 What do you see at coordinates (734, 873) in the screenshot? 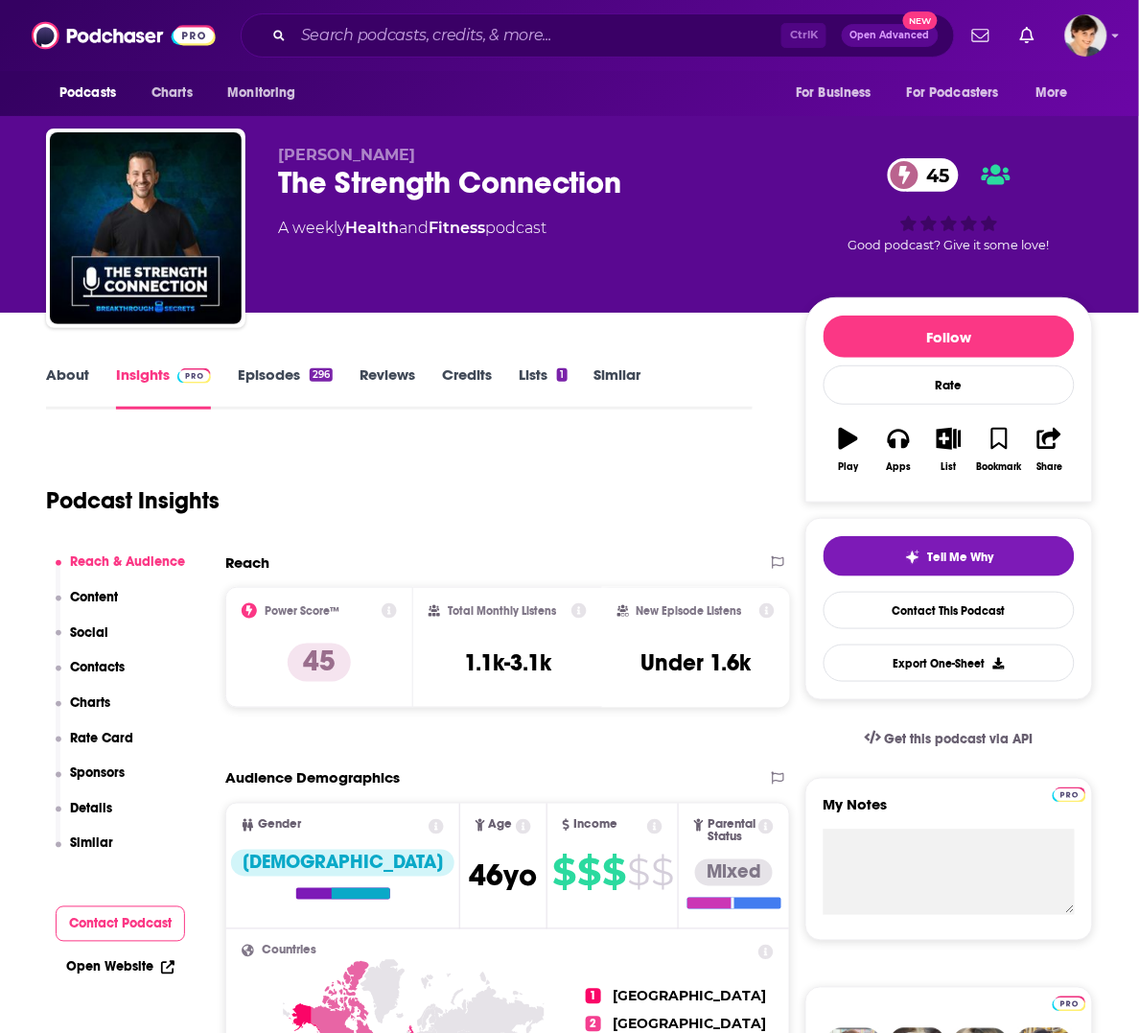
I see `div: Mixed` at bounding box center [734, 873].